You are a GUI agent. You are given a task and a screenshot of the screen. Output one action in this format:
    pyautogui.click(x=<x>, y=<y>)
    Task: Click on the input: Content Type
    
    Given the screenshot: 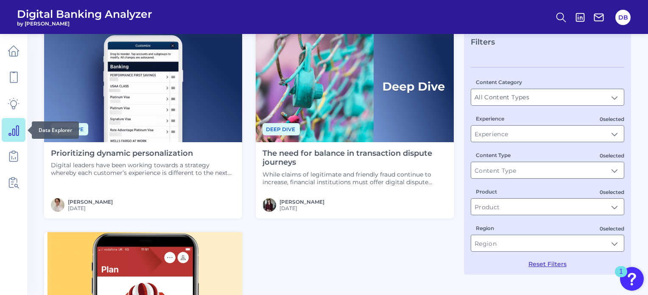 What is the action you would take?
    pyautogui.click(x=548, y=170)
    